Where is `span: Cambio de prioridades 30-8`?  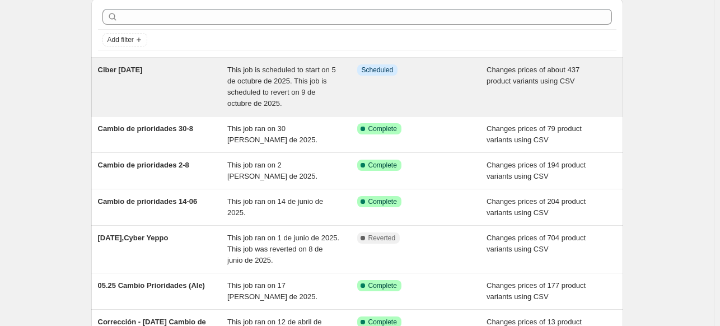
span: Cambio de prioridades 30-8 is located at coordinates (146, 128).